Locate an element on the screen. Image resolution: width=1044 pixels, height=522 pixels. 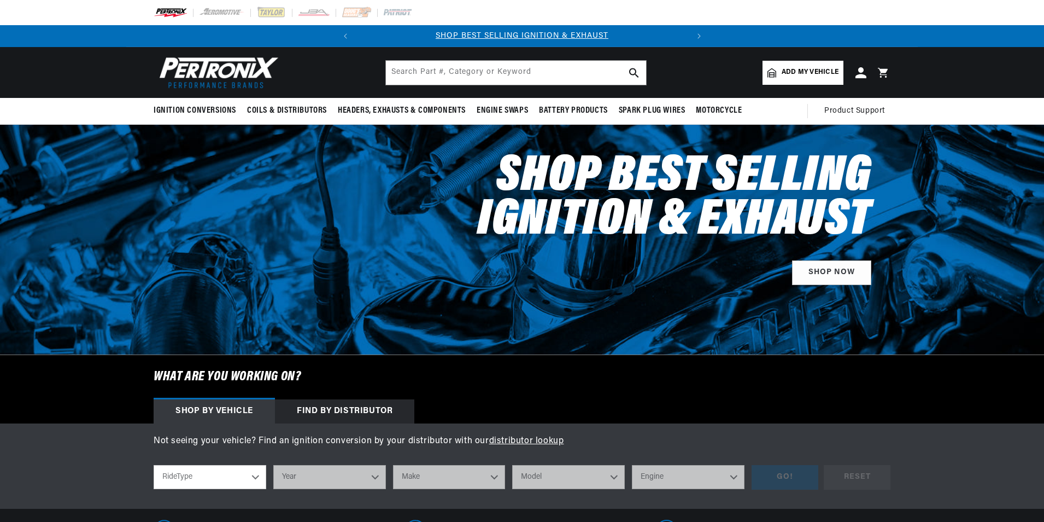
a: Add my vehicle is located at coordinates (803, 73).